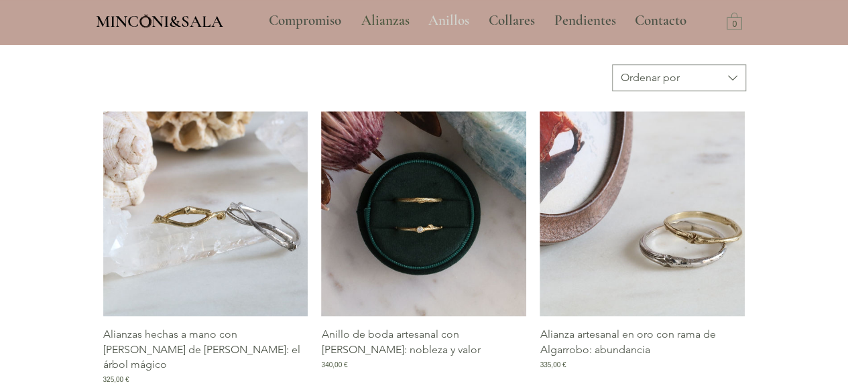  I want to click on img: Minconi Sala, so click(145, 21).